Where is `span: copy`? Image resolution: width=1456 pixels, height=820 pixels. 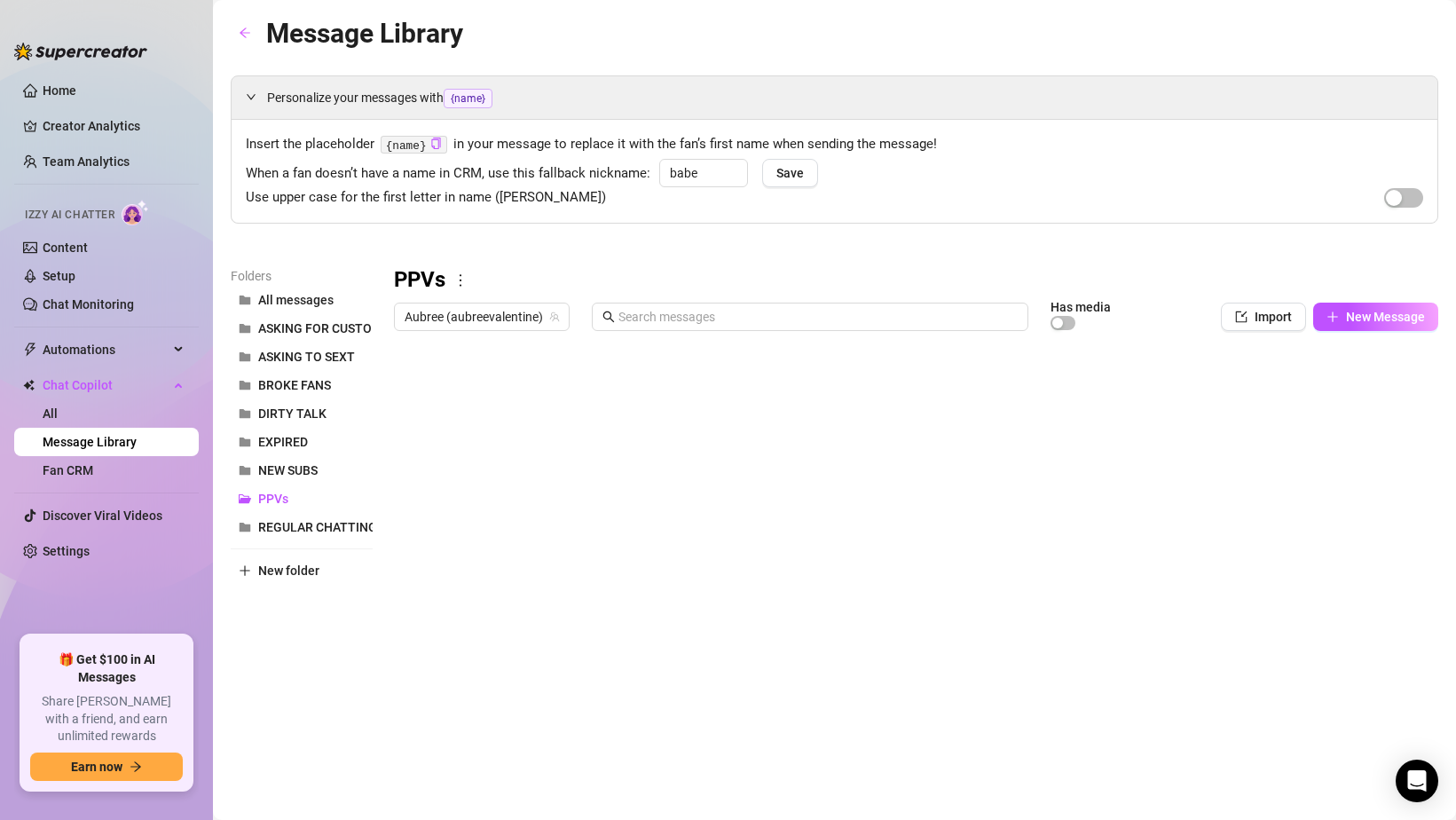
span: copy is located at coordinates (435, 143).